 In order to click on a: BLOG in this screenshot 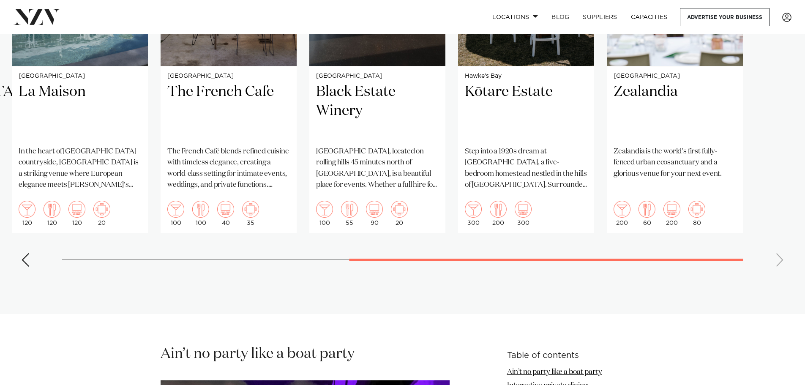, I will do `click(560, 17)`.